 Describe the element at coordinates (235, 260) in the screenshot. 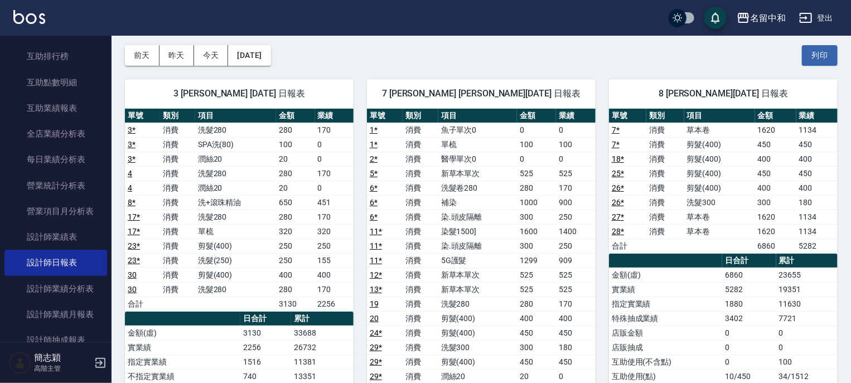

I see `td: 洗髮(250)` at that location.